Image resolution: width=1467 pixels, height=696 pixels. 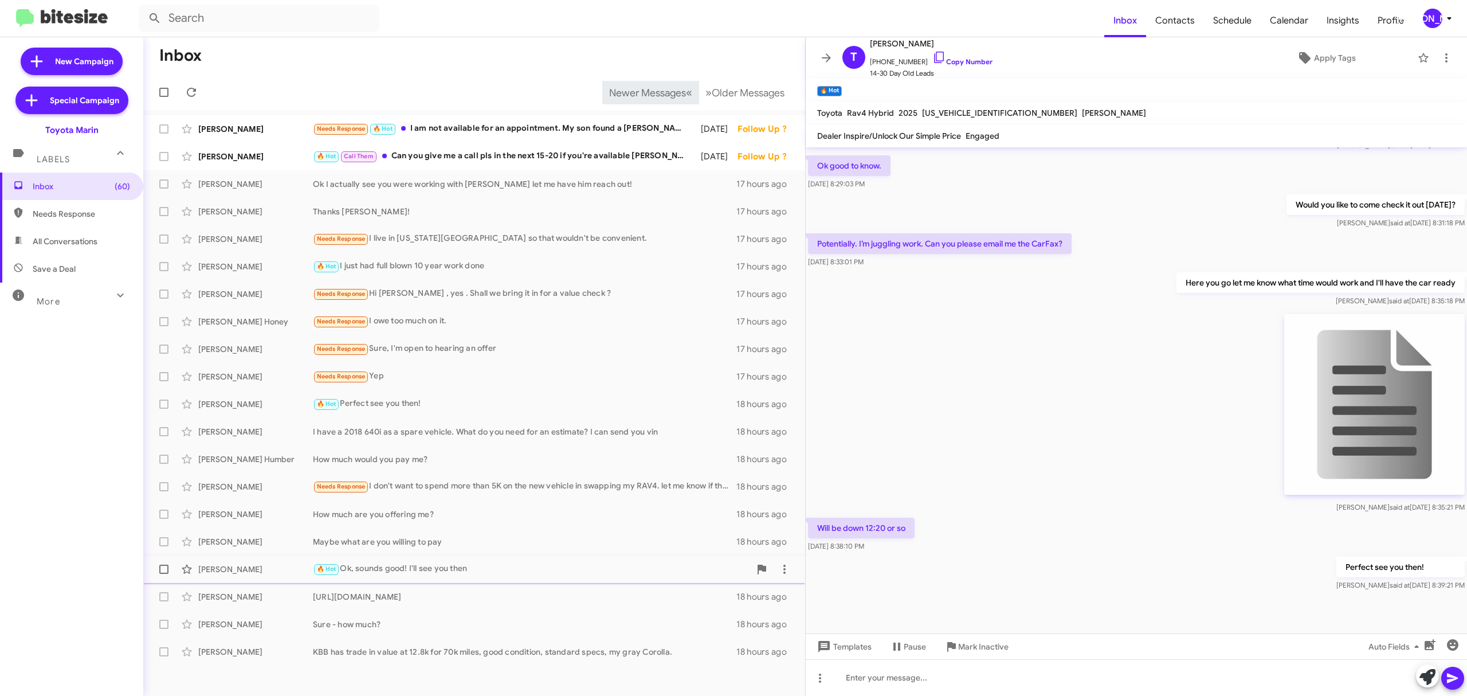 I want to click on span: Engaged, so click(x=982, y=136).